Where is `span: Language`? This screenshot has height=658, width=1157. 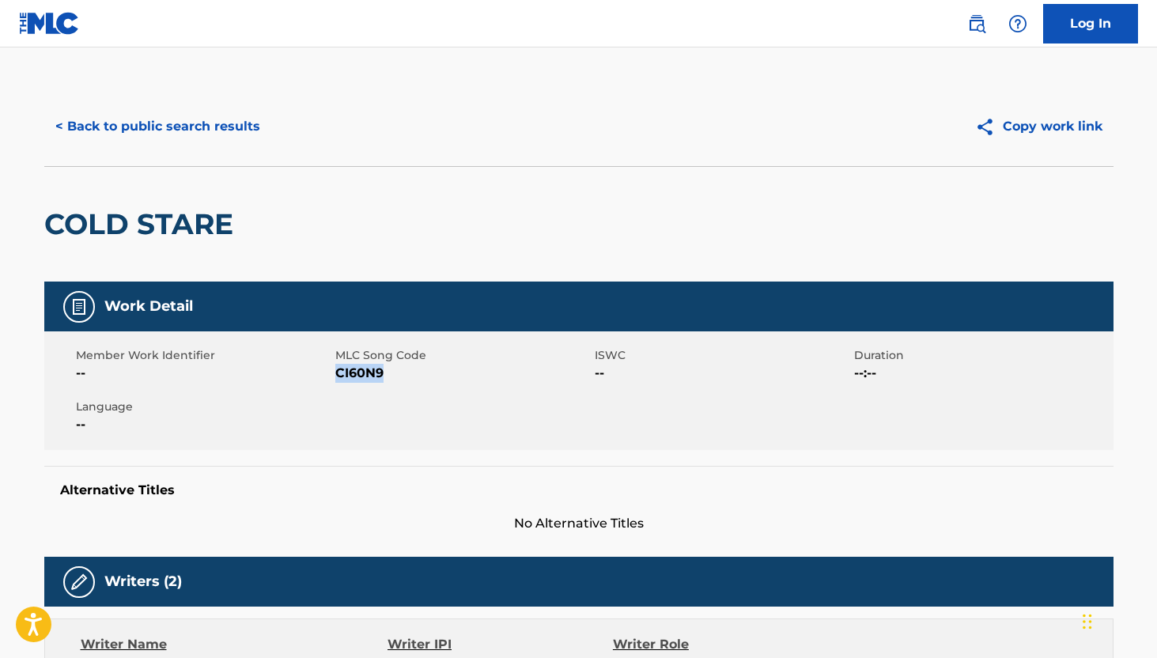 span: Language is located at coordinates (203, 407).